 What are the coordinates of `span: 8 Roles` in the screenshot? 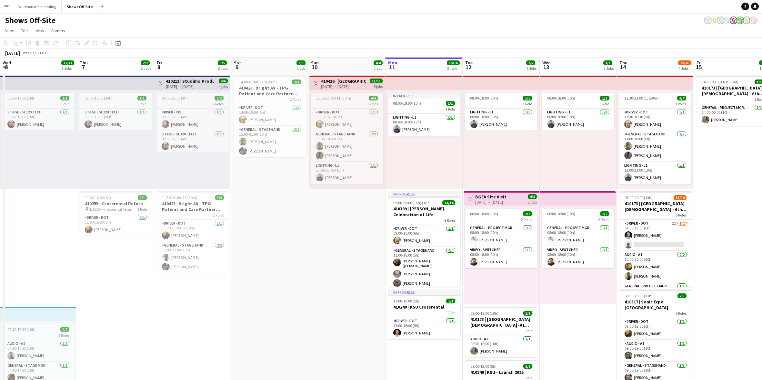 It's located at (450, 220).